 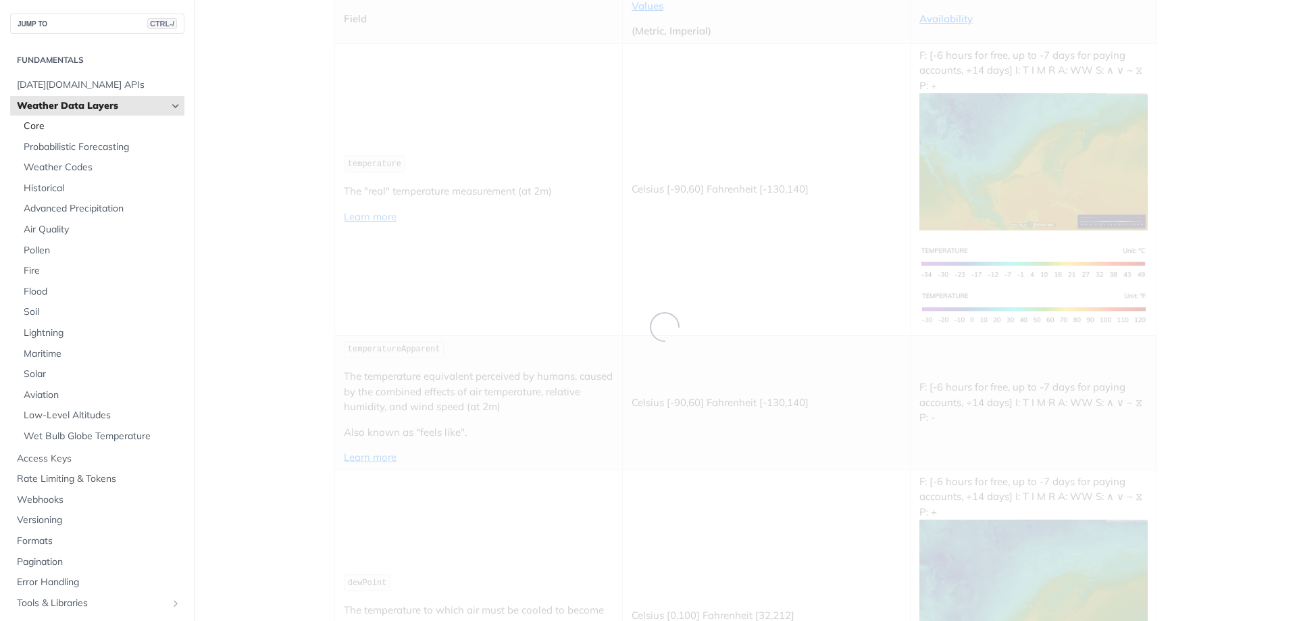 What do you see at coordinates (101, 415) in the screenshot?
I see `a: Low-Level Altitudes` at bounding box center [101, 415].